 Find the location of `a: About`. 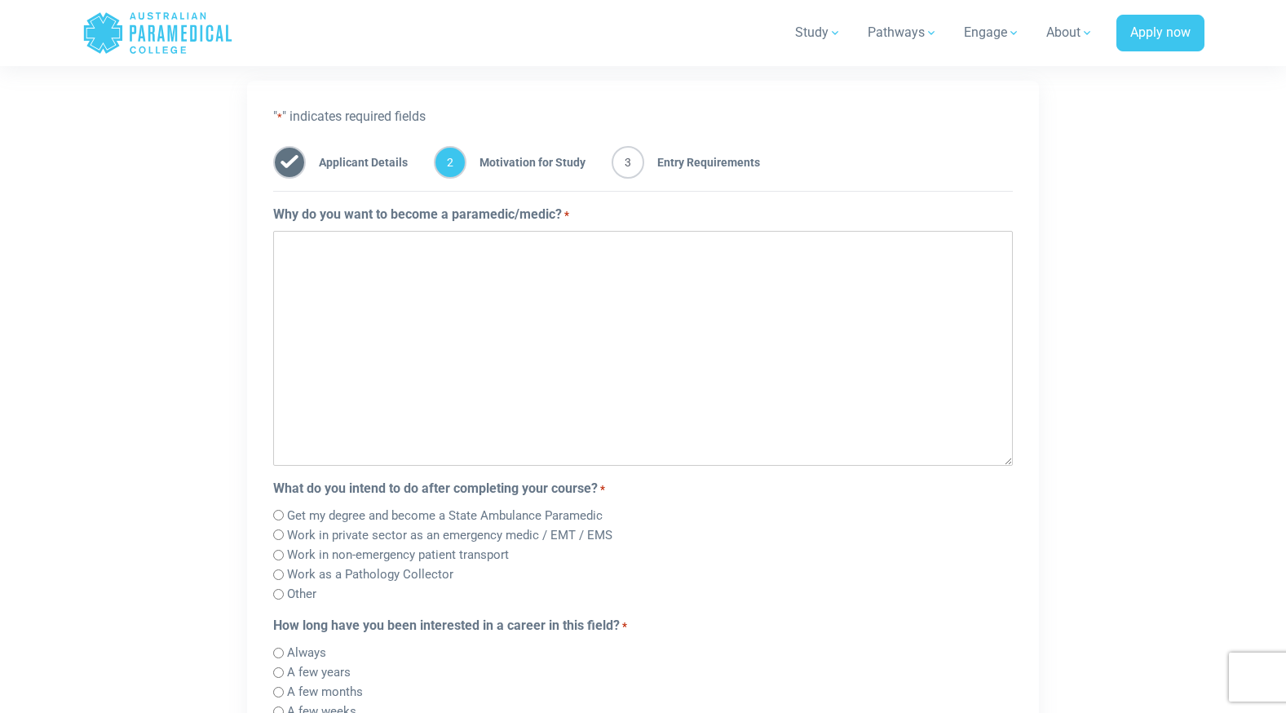

a: About is located at coordinates (1070, 33).